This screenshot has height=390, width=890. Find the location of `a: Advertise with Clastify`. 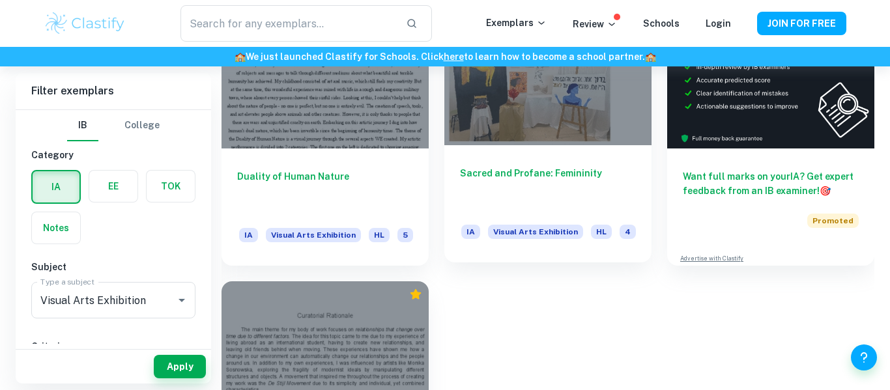

a: Advertise with Clastify is located at coordinates (711, 259).